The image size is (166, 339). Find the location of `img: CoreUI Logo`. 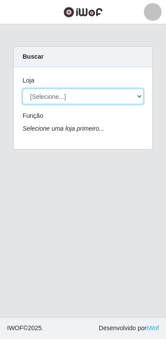

img: CoreUI Logo is located at coordinates (83, 12).